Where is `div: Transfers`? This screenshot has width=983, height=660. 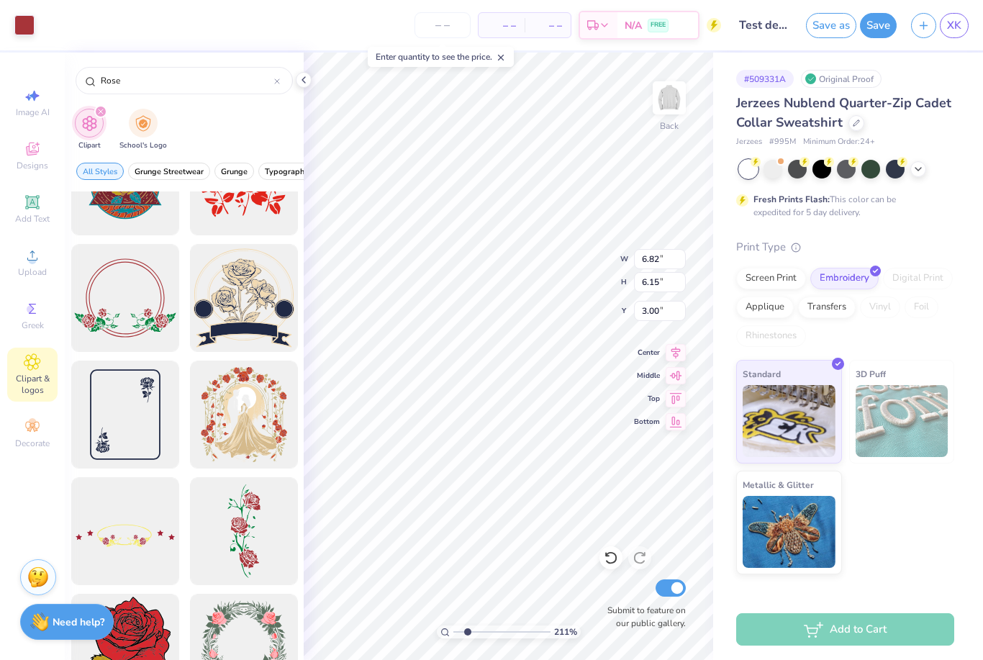
div: Transfers is located at coordinates (827, 307).